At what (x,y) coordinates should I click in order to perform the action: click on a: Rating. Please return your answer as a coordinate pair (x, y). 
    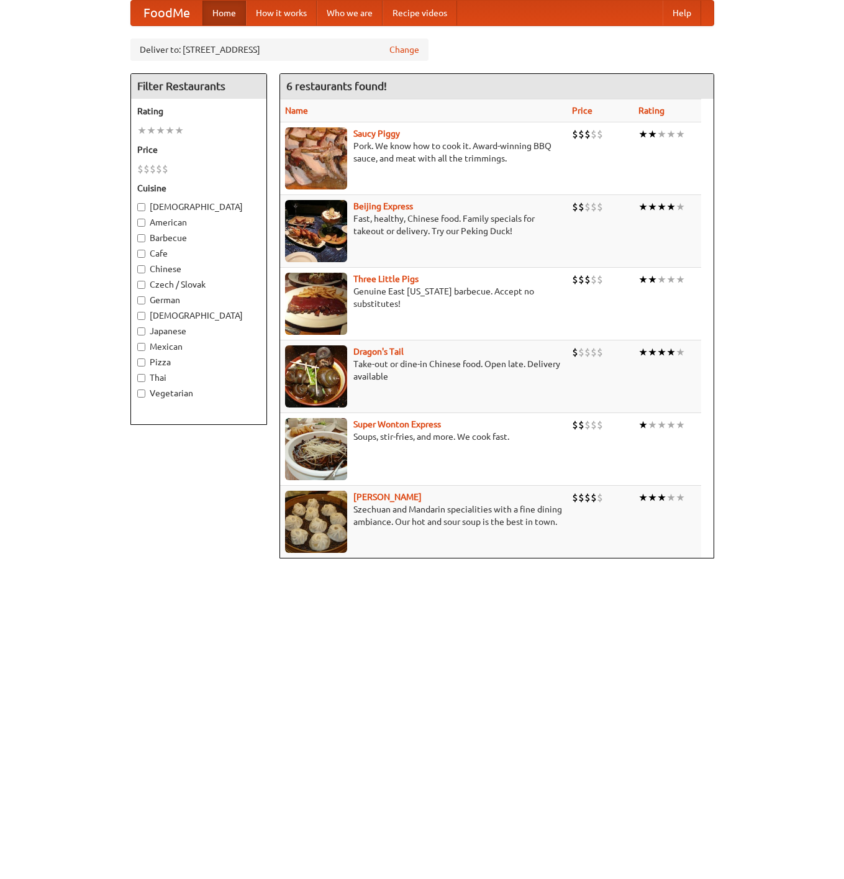
    Looking at the image, I should click on (652, 111).